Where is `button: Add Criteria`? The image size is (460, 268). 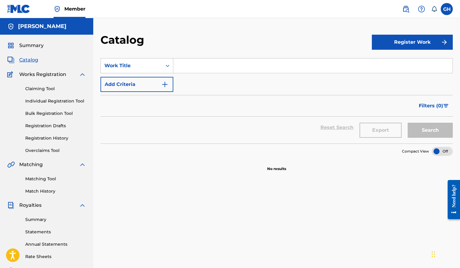
button: Add Criteria is located at coordinates (137, 84).